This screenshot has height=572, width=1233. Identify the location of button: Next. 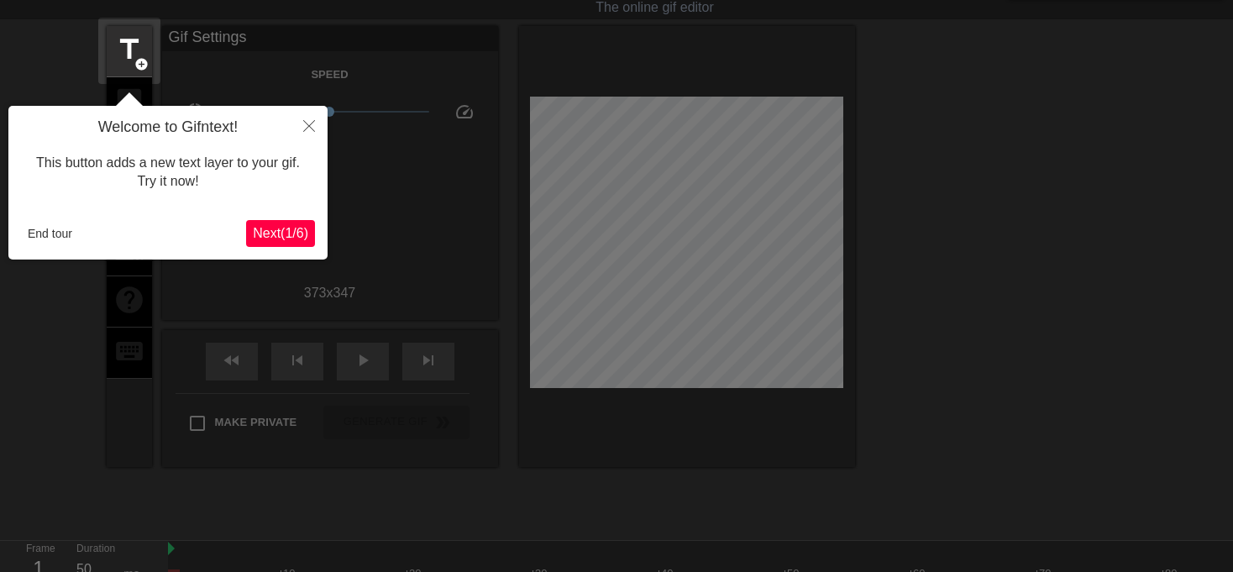
(280, 233).